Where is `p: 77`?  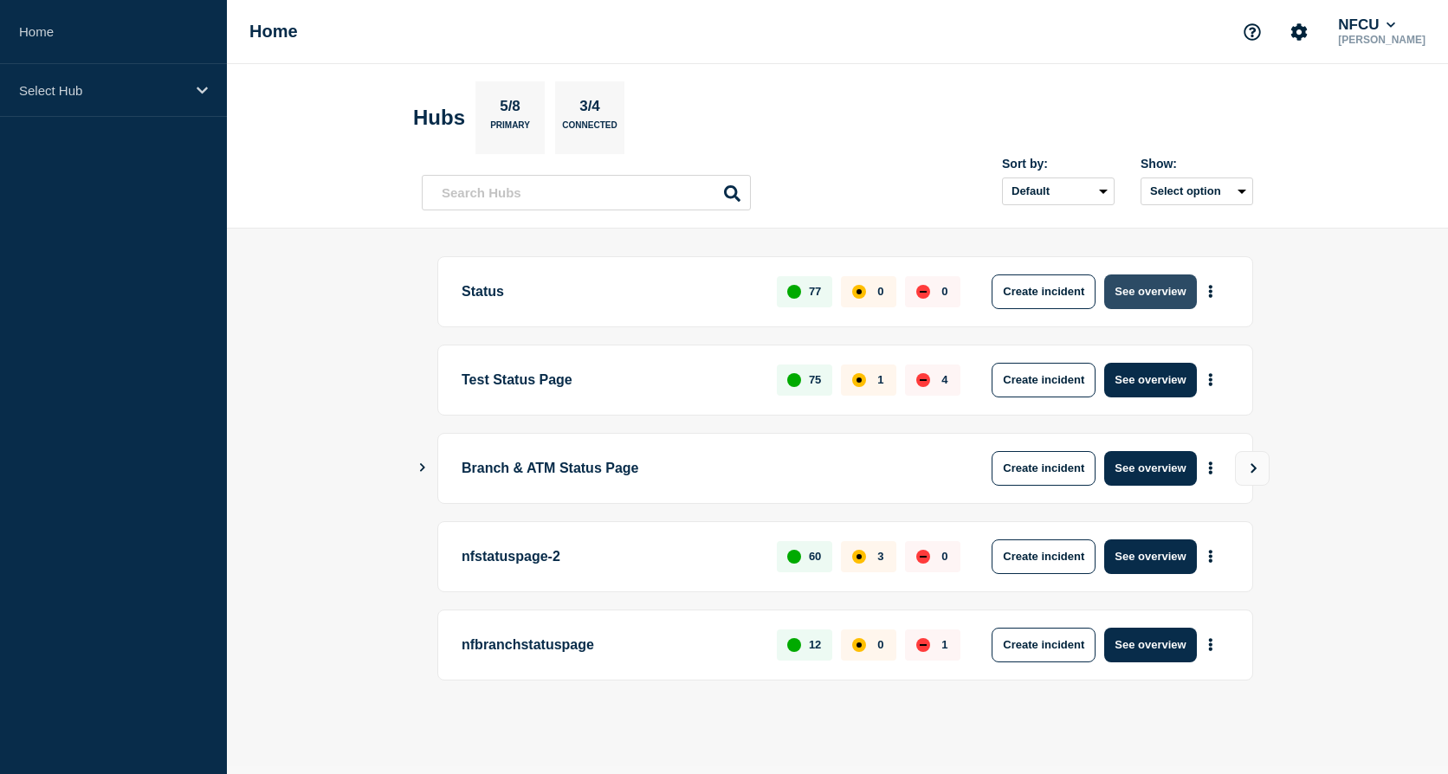
p: 77 is located at coordinates (815, 291).